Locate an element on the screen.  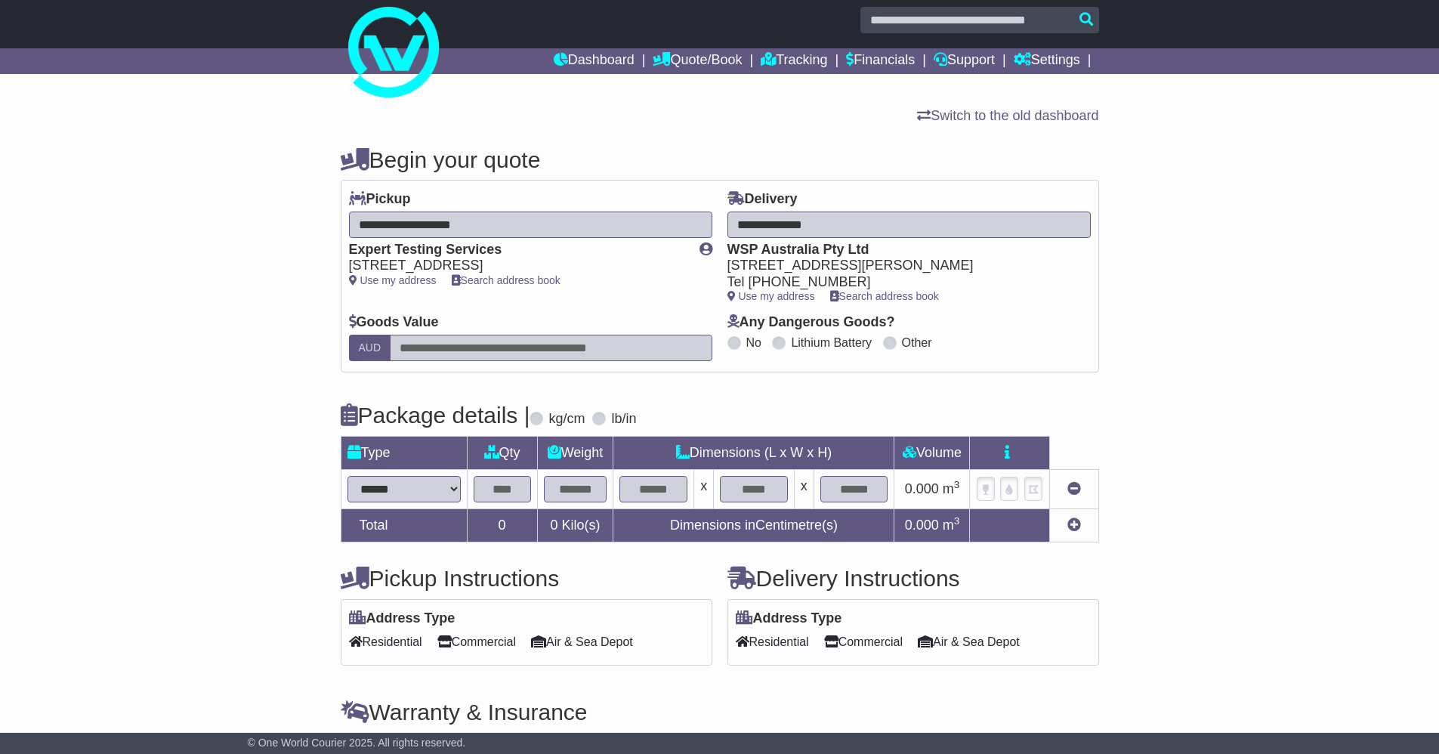
a: Dashboard is located at coordinates (594, 61).